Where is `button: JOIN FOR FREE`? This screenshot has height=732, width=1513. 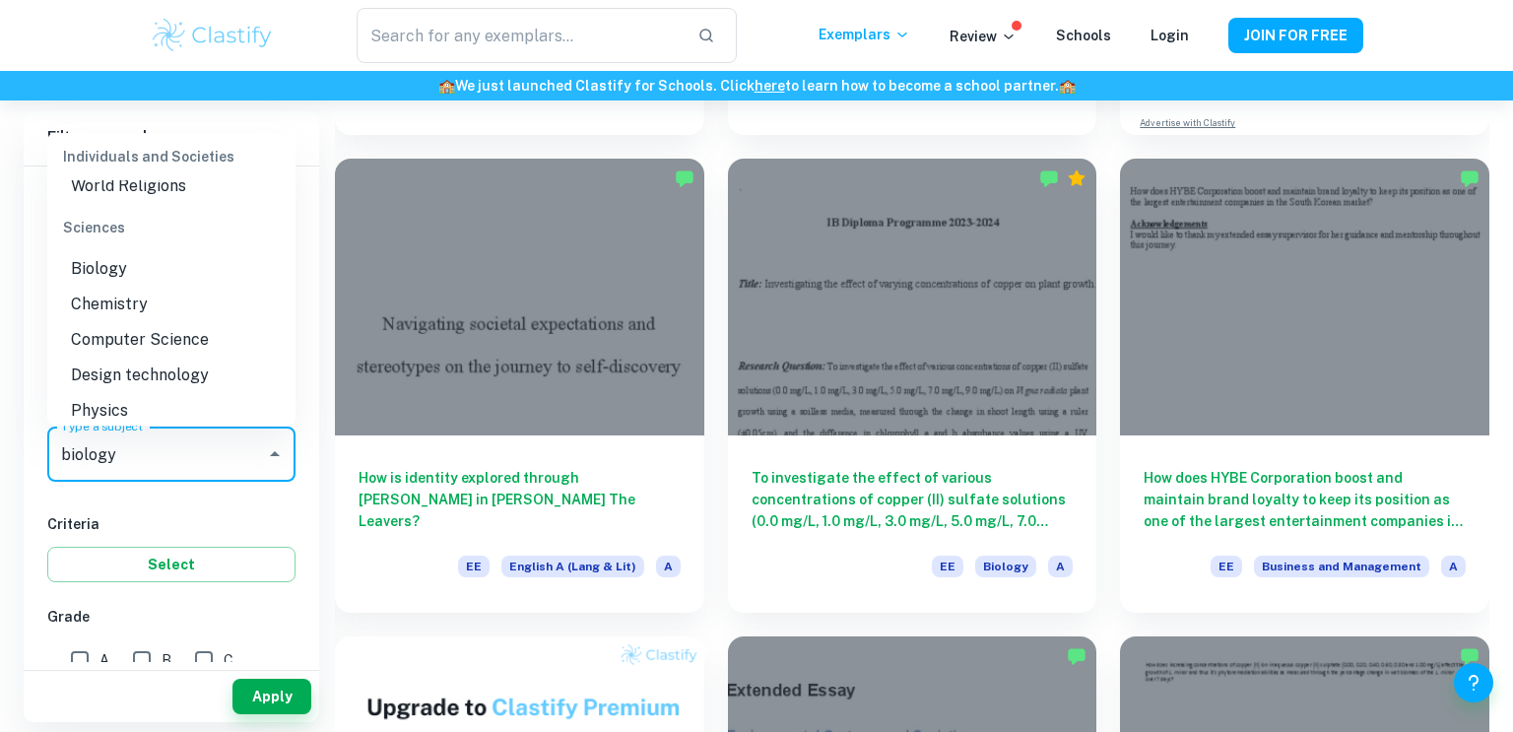 button: JOIN FOR FREE is located at coordinates (1295, 35).